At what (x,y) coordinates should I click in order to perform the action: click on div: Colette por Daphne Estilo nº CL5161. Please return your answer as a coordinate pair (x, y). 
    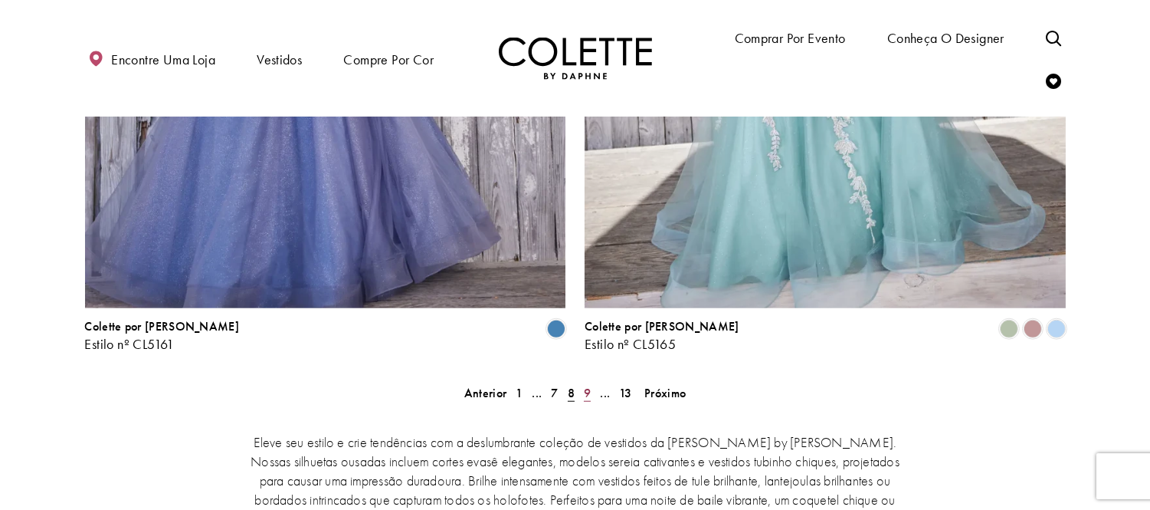
    Looking at the image, I should click on (162, 336).